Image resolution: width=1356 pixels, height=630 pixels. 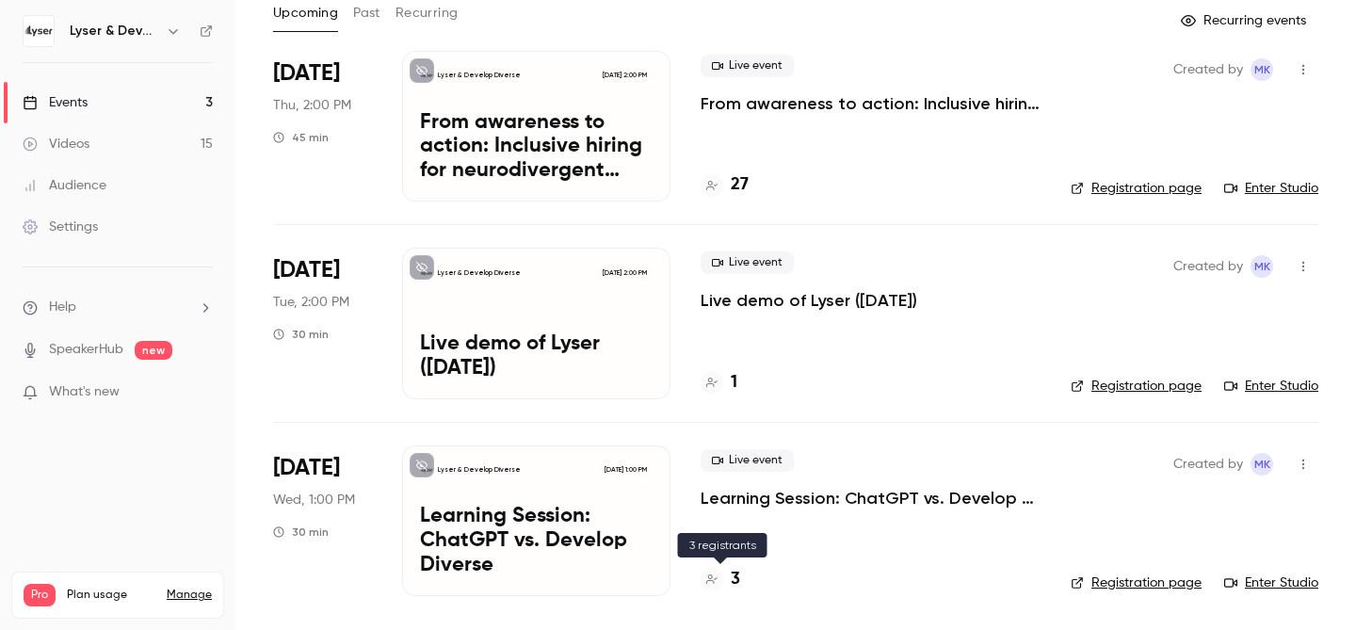 I want to click on li: help-dropdown-opener, so click(x=118, y=307).